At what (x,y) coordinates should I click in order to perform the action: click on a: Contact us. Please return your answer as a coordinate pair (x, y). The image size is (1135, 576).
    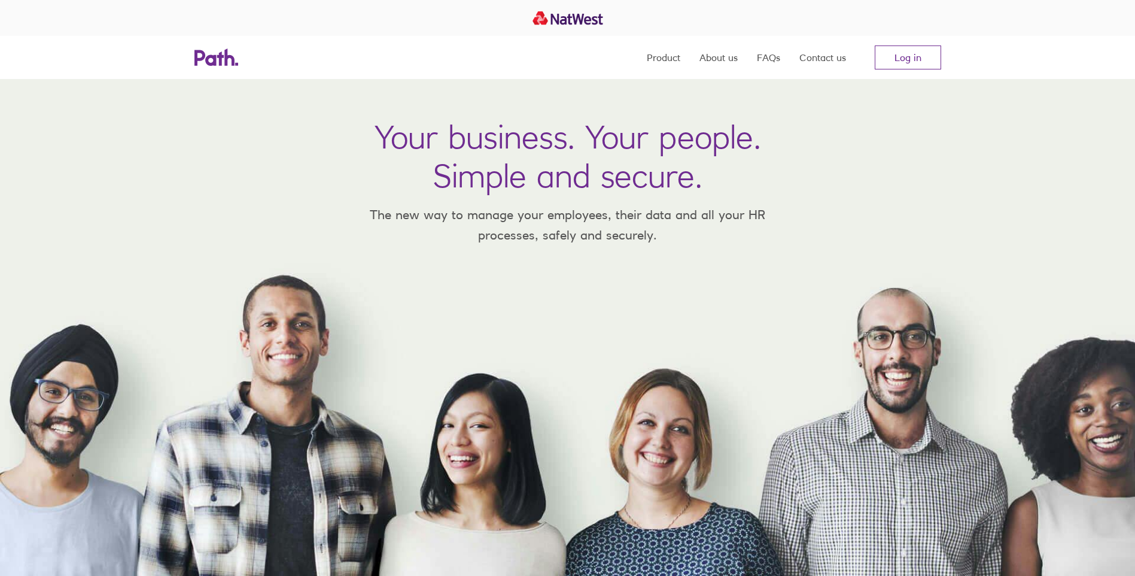
    Looking at the image, I should click on (823, 57).